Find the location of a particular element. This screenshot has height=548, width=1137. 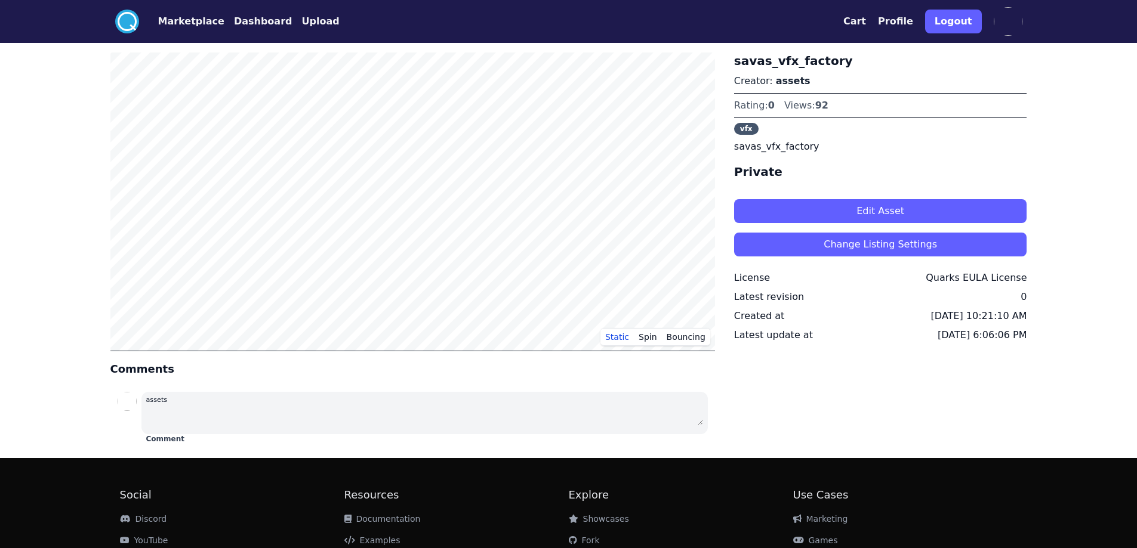

a: Logout is located at coordinates (953, 21).